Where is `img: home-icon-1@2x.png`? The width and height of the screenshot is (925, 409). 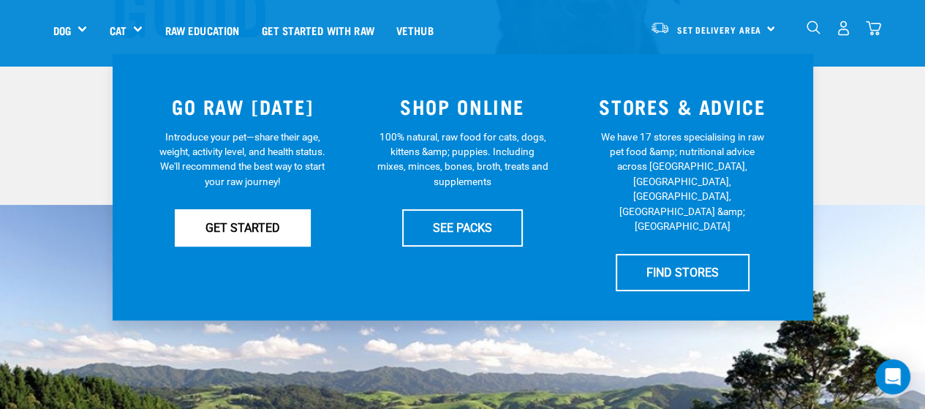
img: home-icon-1@2x.png is located at coordinates (813, 27).